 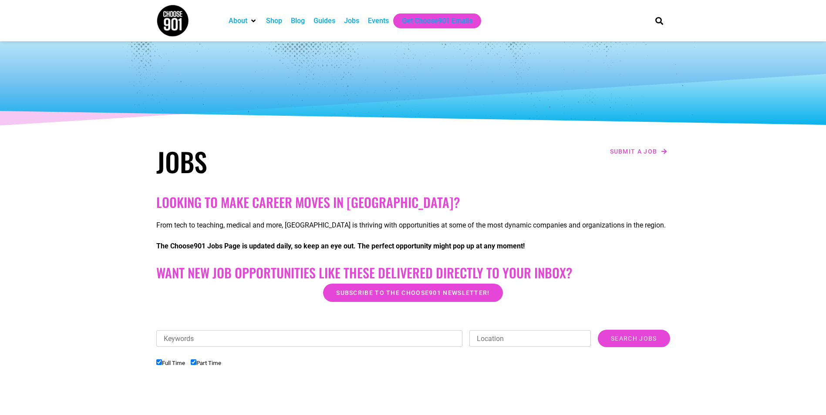 I want to click on a: Blog, so click(x=298, y=21).